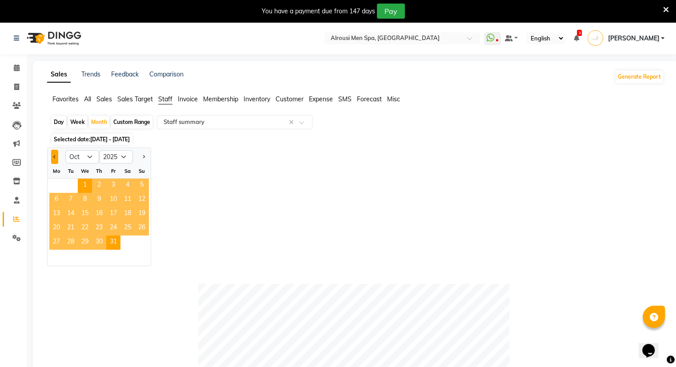  What do you see at coordinates (85, 200) in the screenshot?
I see `span: 8` at bounding box center [85, 200].